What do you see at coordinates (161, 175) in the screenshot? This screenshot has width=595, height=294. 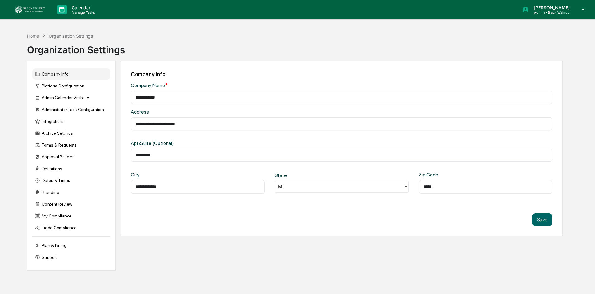 I see `div: City` at bounding box center [161, 175].